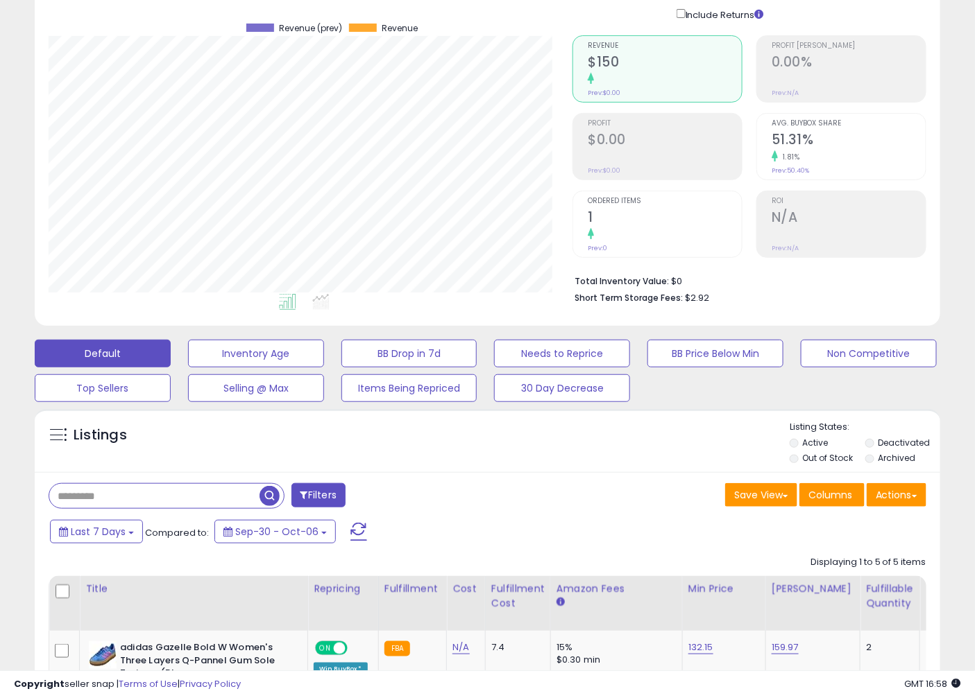  What do you see at coordinates (761, 495) in the screenshot?
I see `button: Save View` at bounding box center [761, 495].